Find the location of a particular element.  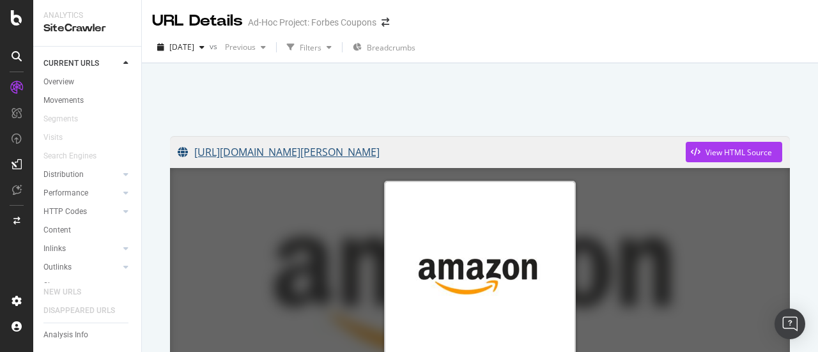

div: Segments is located at coordinates (61, 119).